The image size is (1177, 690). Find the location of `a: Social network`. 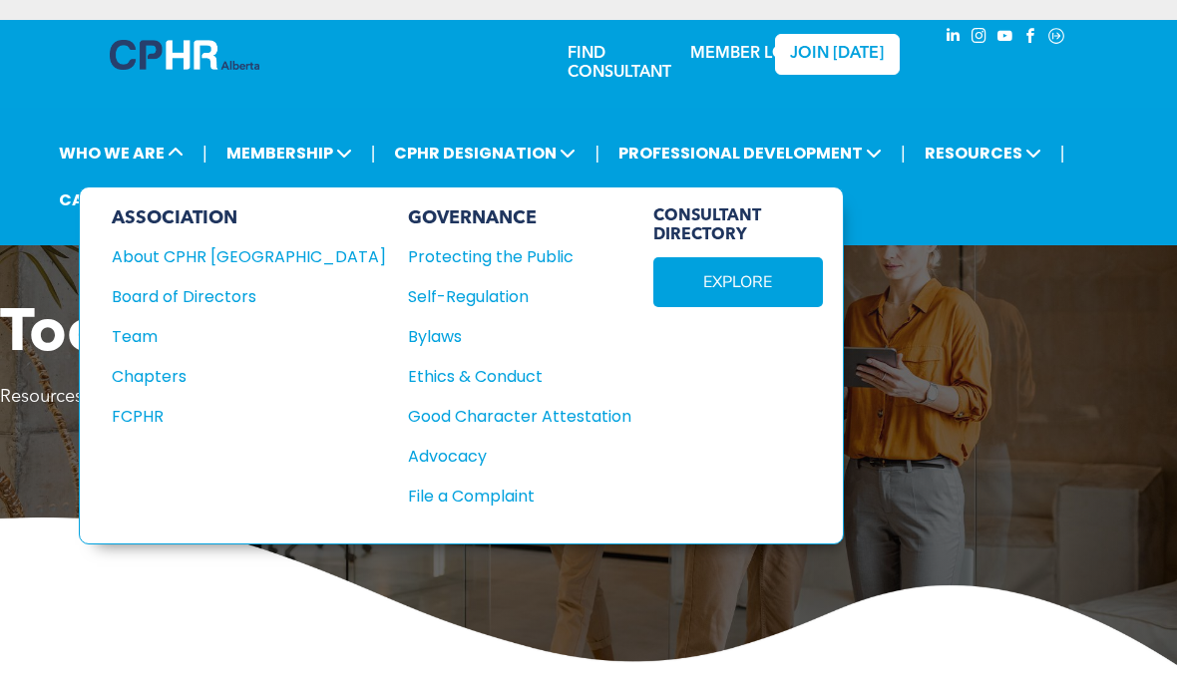

a: Social network is located at coordinates (1056, 38).